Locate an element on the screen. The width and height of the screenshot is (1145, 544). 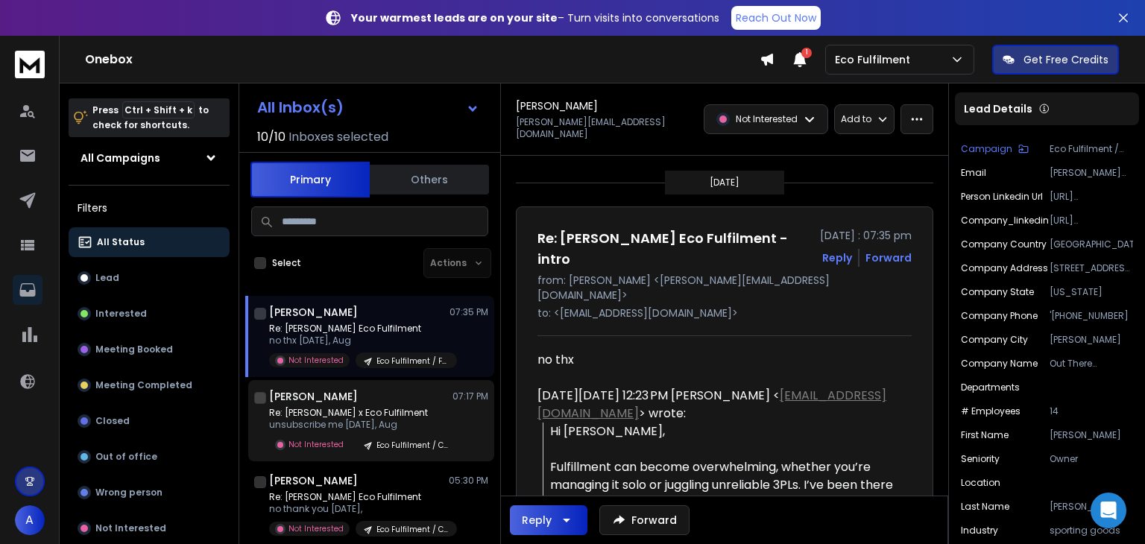
p: Closed is located at coordinates (113, 421).